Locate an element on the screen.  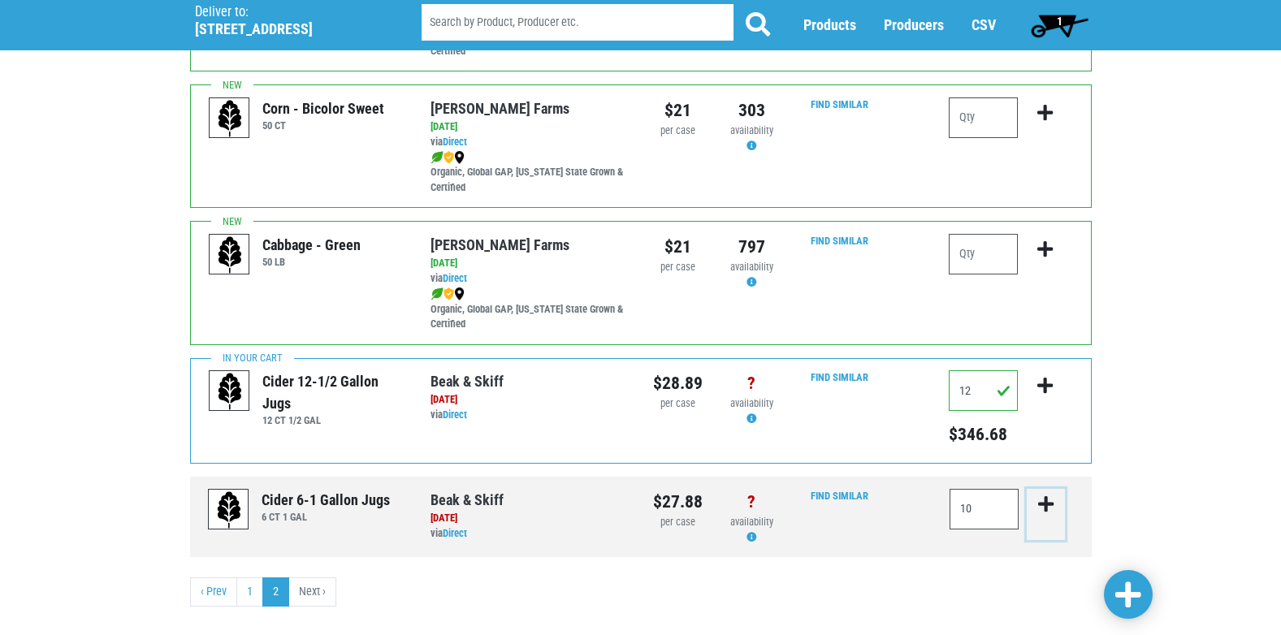
a: Products is located at coordinates (830, 25).